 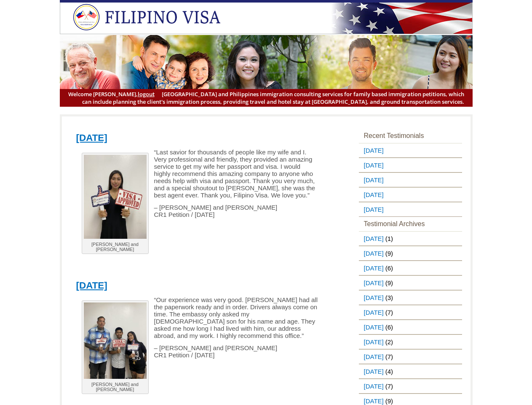 What do you see at coordinates (410, 224) in the screenshot?
I see `h3: Testimonial Archives` at bounding box center [410, 224].